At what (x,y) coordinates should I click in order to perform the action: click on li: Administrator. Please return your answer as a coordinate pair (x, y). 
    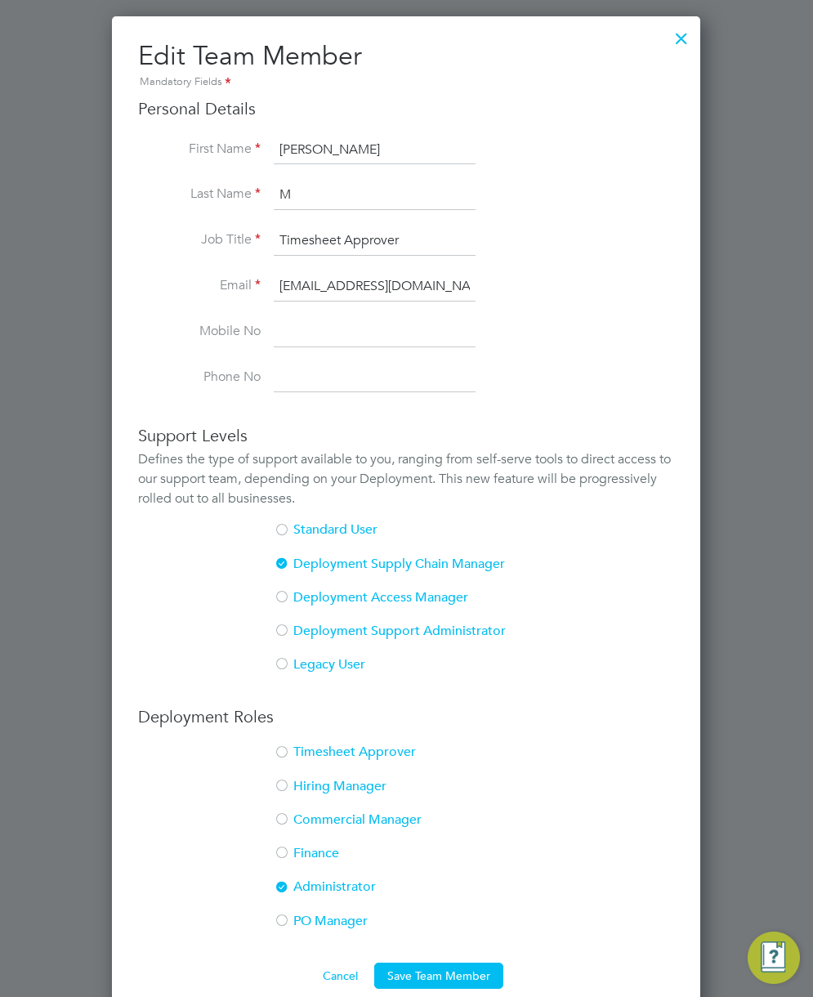
    Looking at the image, I should click on (406, 895).